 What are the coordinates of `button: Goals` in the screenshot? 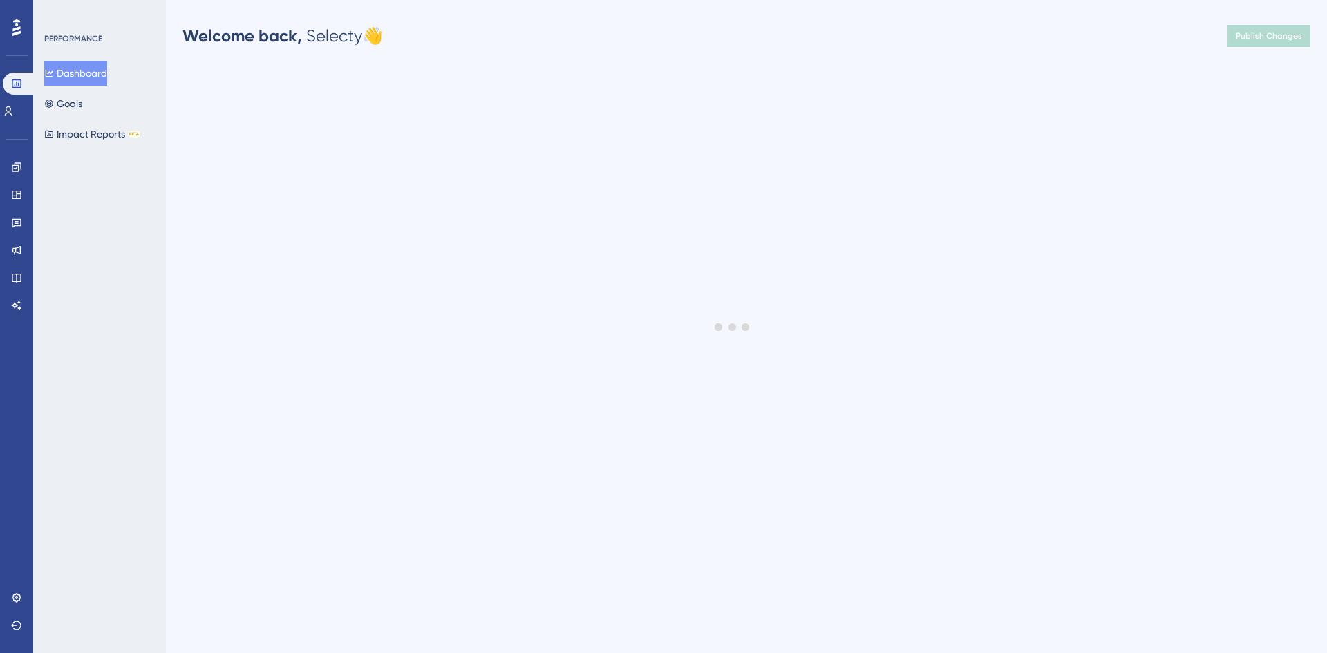 It's located at (63, 104).